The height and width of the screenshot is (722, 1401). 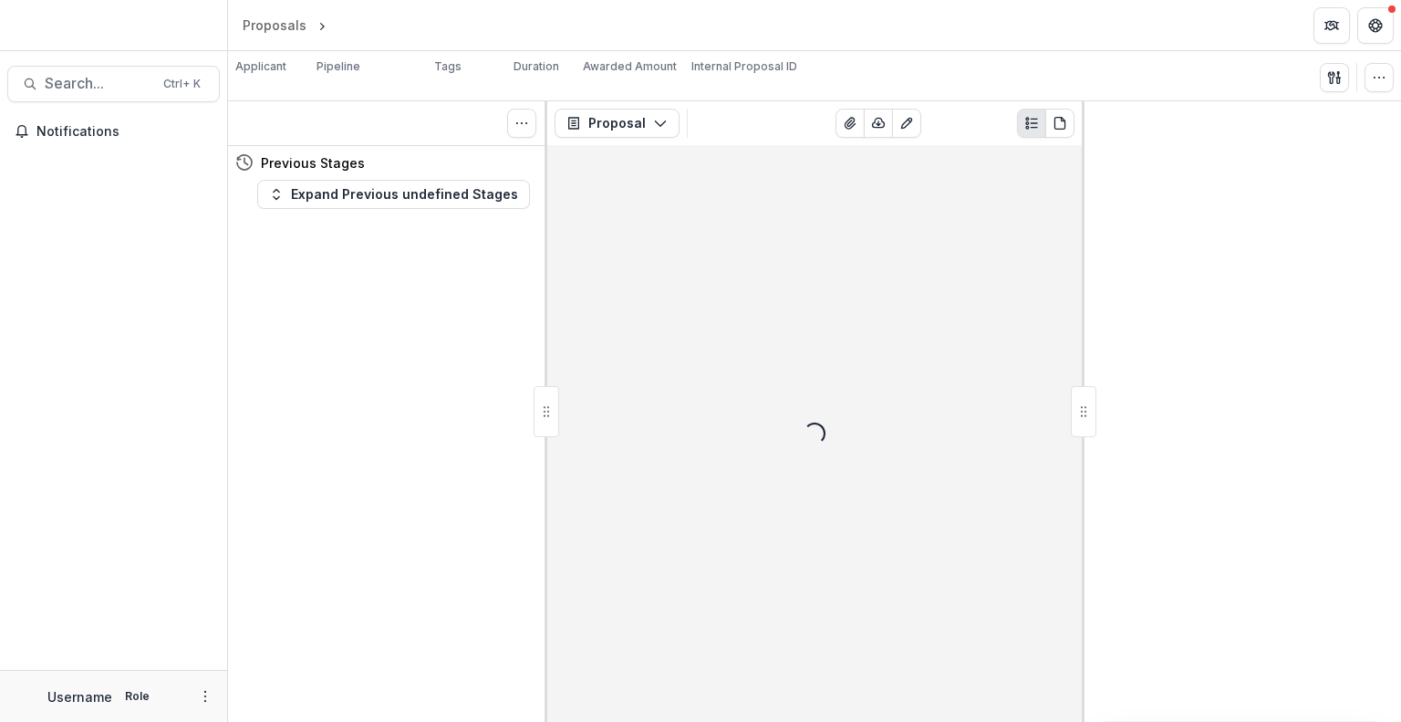 I want to click on div: Proposals, so click(x=275, y=25).